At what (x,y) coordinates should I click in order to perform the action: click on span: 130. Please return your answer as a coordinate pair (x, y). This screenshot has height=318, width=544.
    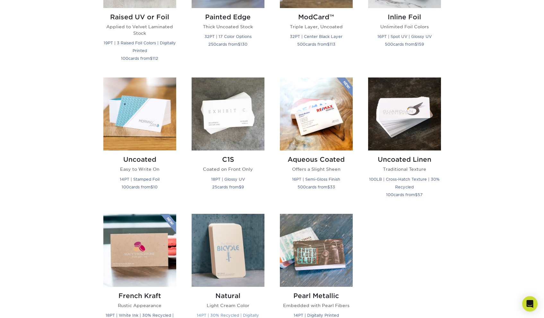
    Looking at the image, I should click on (244, 44).